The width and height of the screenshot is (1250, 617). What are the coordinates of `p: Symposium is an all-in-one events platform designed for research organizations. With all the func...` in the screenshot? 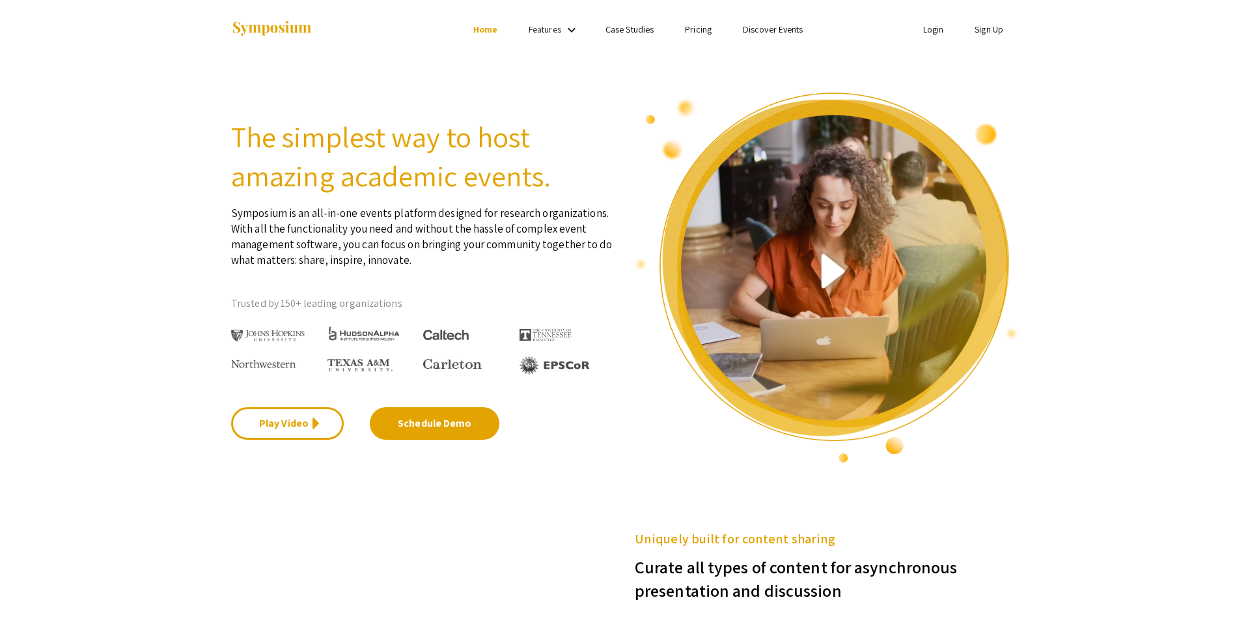 It's located at (423, 231).